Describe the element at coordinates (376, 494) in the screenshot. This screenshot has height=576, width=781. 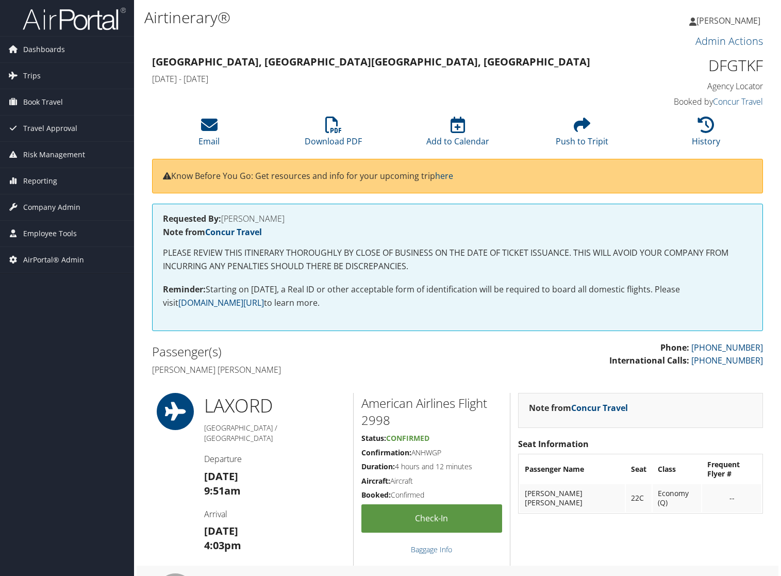
I see `strong: Booked:` at that location.